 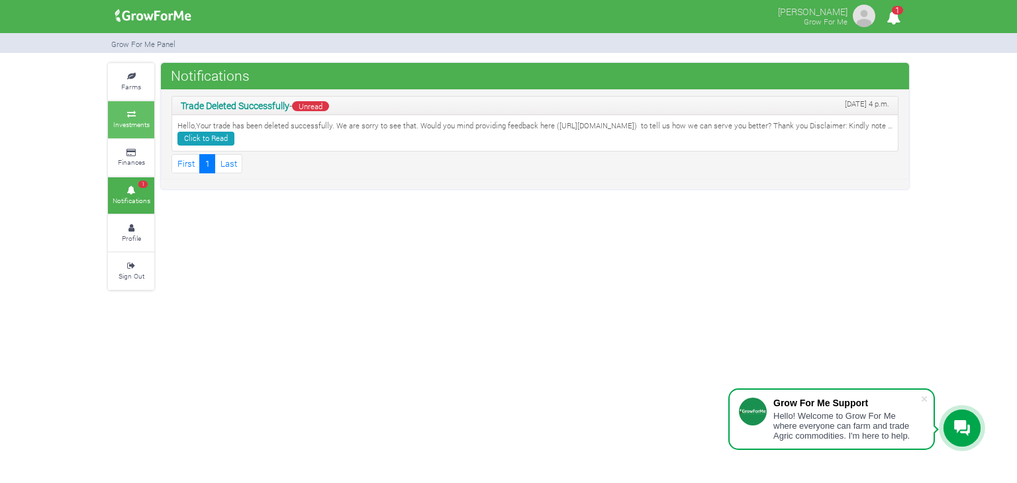 I want to click on a: Farms, so click(x=131, y=81).